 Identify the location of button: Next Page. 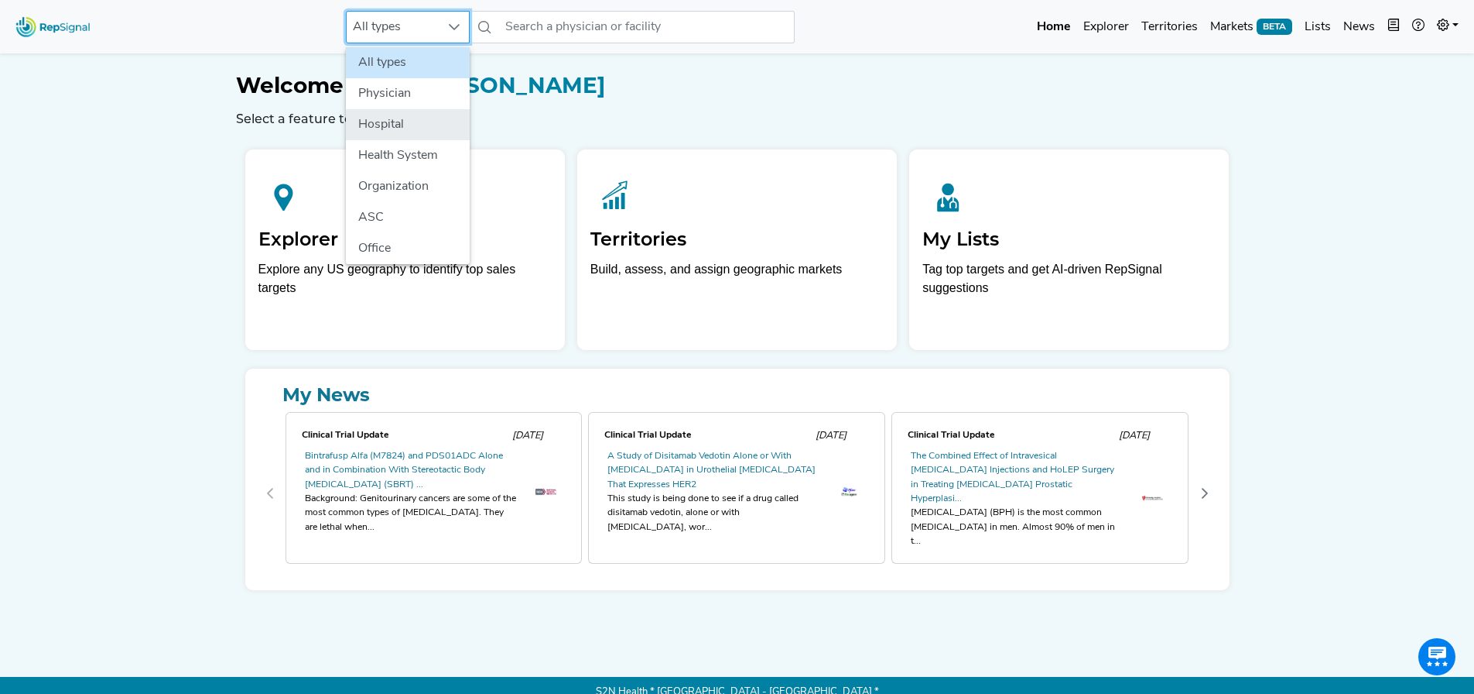
(1205, 493).